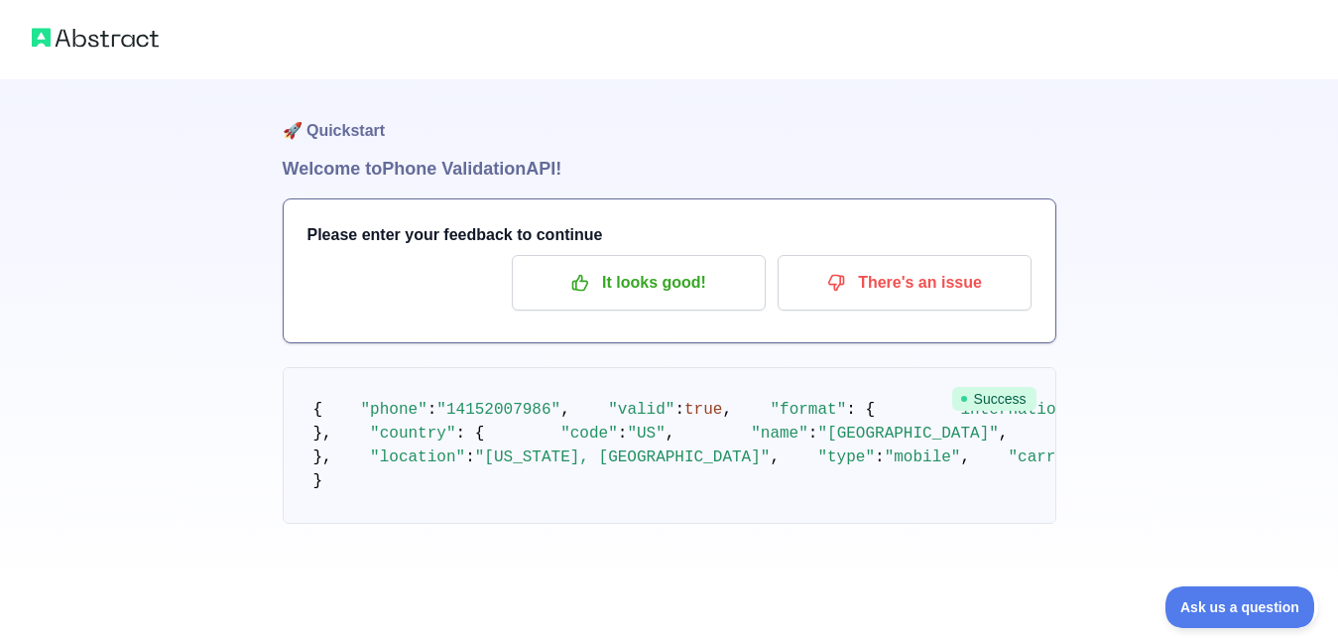  What do you see at coordinates (904, 283) in the screenshot?
I see `p: There's an issue` at bounding box center [904, 283].